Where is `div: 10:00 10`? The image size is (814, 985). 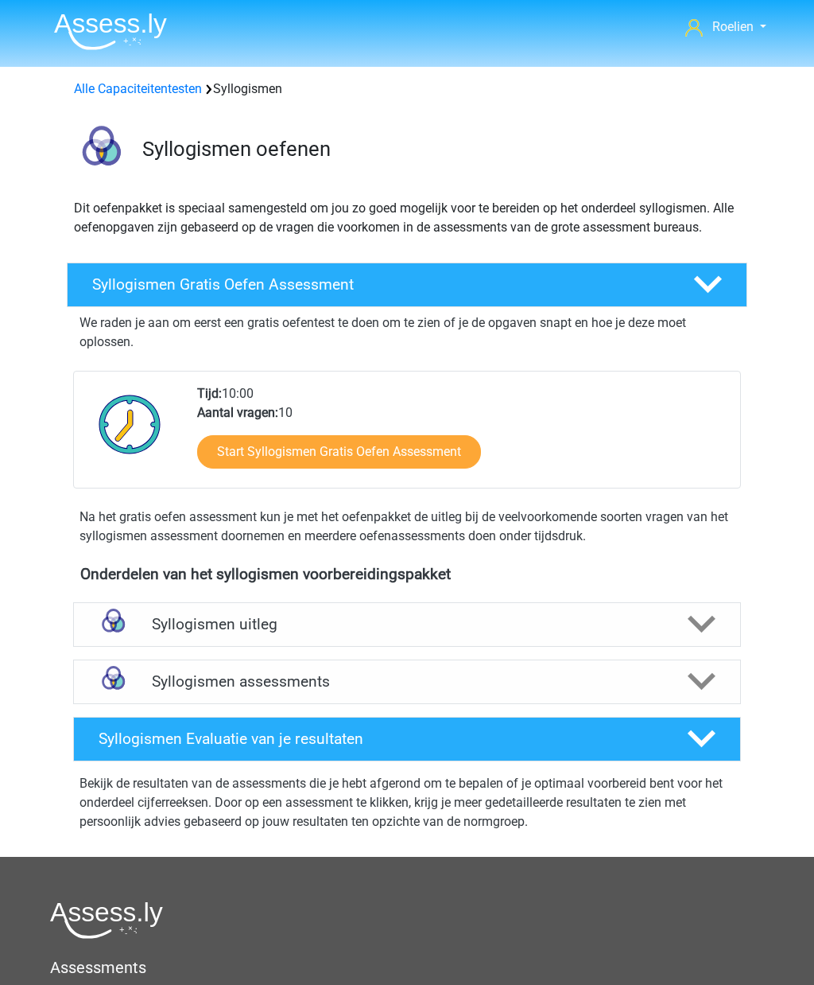
div: 10:00 10 is located at coordinates (462, 436).